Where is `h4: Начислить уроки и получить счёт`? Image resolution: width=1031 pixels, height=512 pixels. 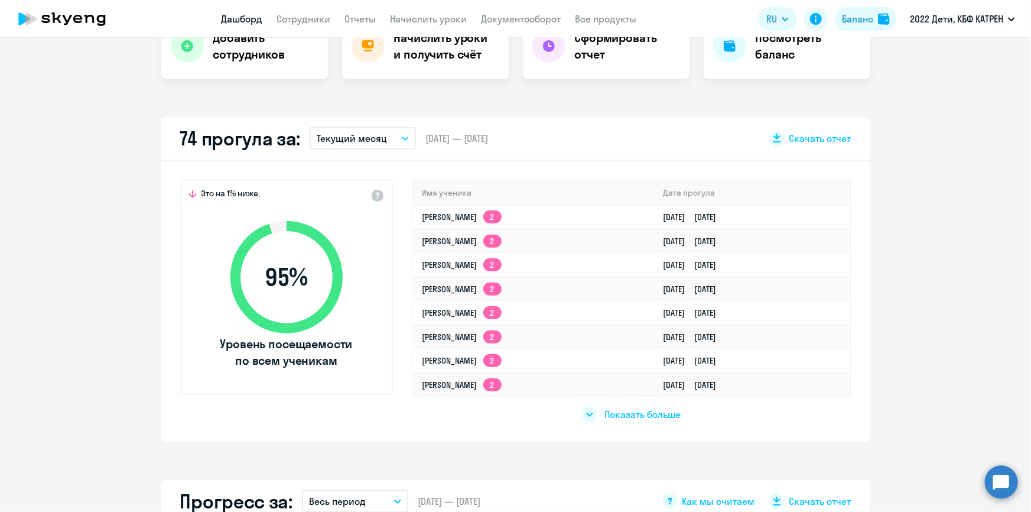
h4: Начислить уроки и получить счёт is located at coordinates (445, 46).